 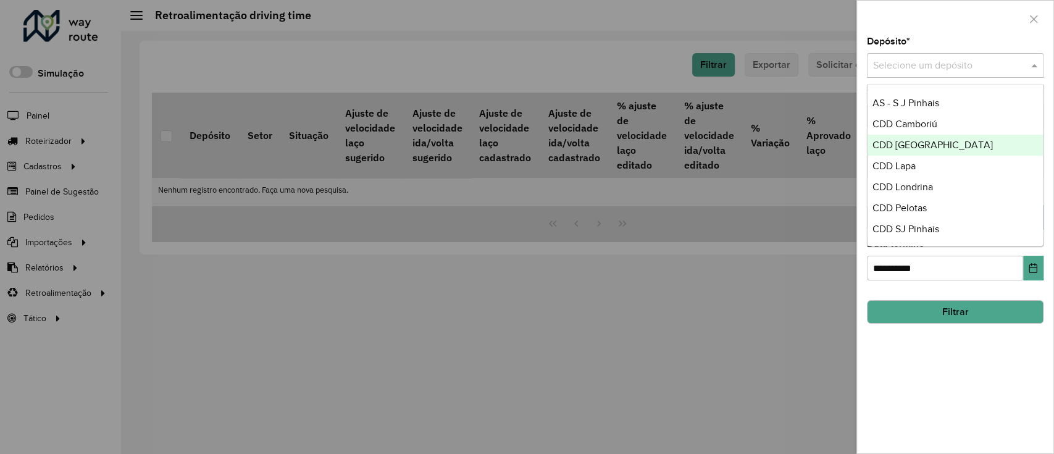 What do you see at coordinates (956, 165) in the screenshot?
I see `ng-dropdown-panel: Options list` at bounding box center [956, 165].